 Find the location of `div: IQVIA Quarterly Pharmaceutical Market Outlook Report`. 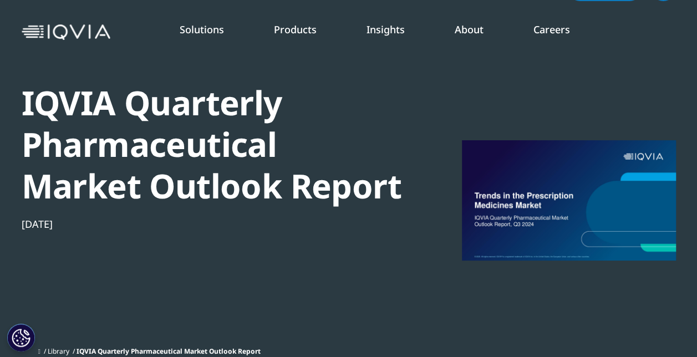

div: IQVIA Quarterly Pharmaceutical Market Outlook Report is located at coordinates (212, 144).